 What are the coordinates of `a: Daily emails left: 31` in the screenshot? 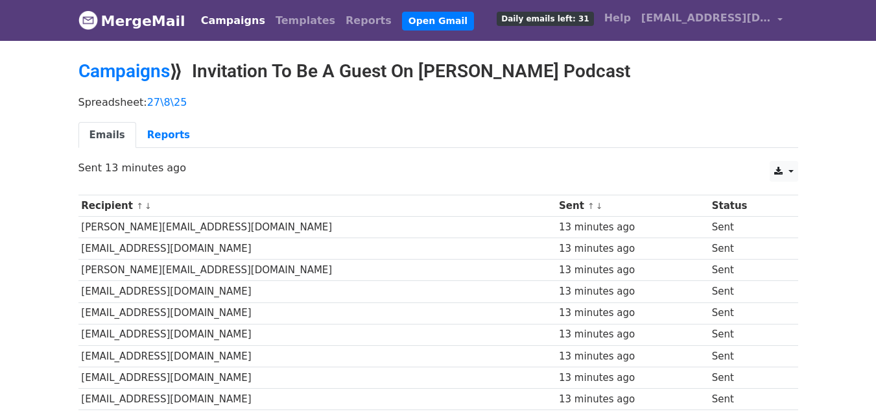 It's located at (545, 18).